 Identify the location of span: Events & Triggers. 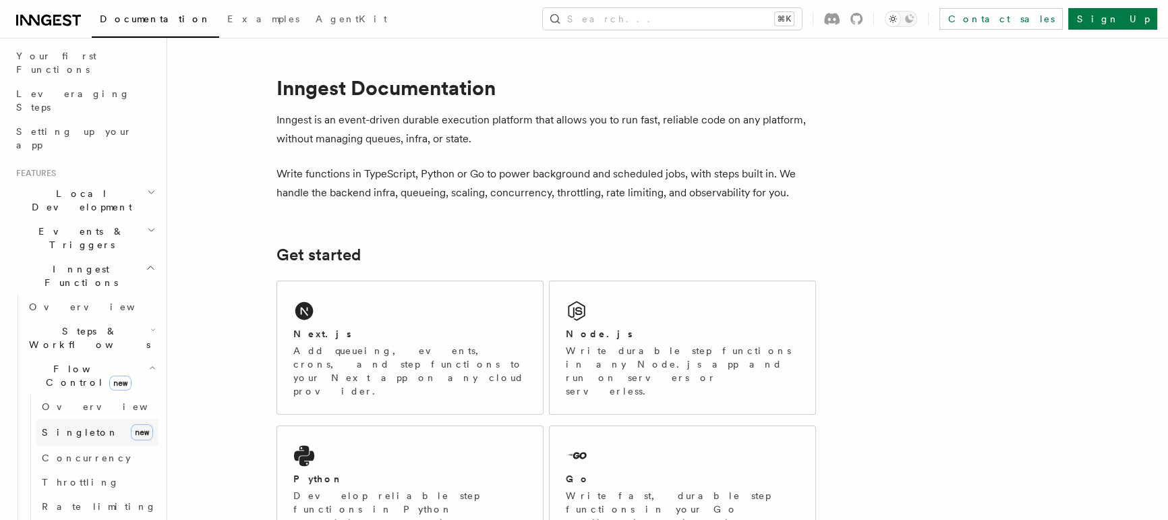
(79, 238).